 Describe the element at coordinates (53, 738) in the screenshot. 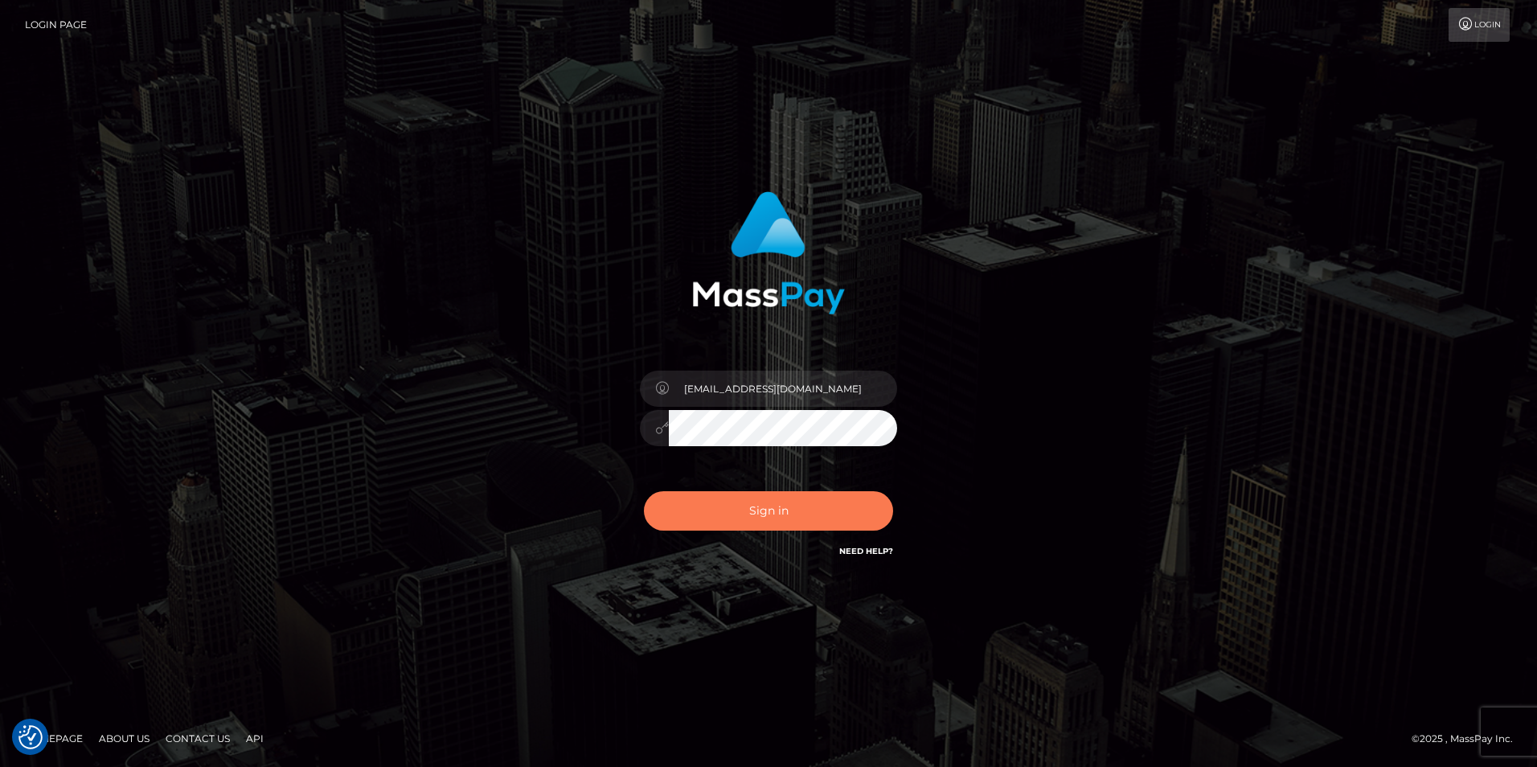

I see `a: Homepage` at that location.